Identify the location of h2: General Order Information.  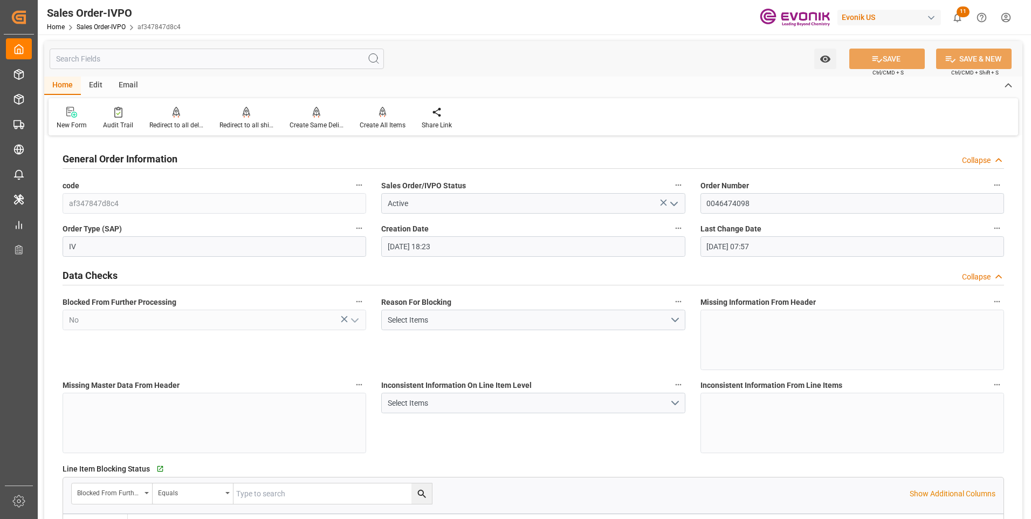
(120, 159).